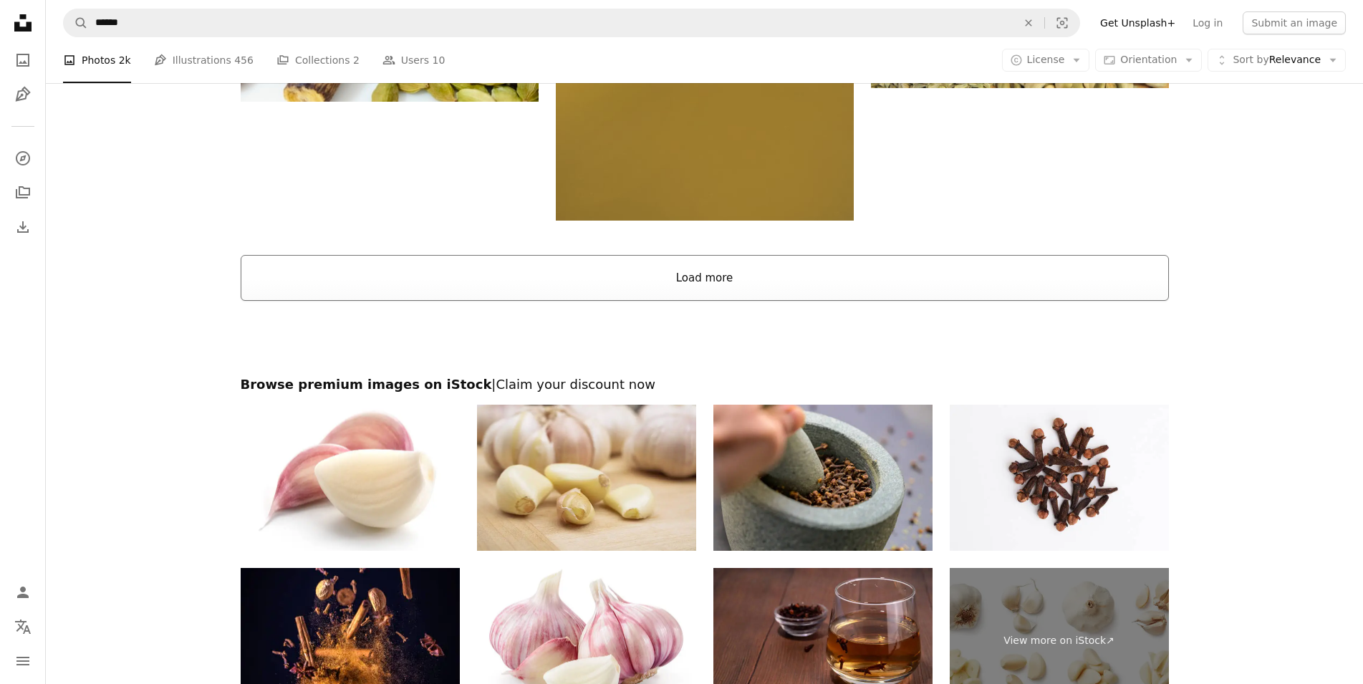 The width and height of the screenshot is (1363, 684). What do you see at coordinates (1294, 23) in the screenshot?
I see `button: Submit an image` at bounding box center [1294, 23].